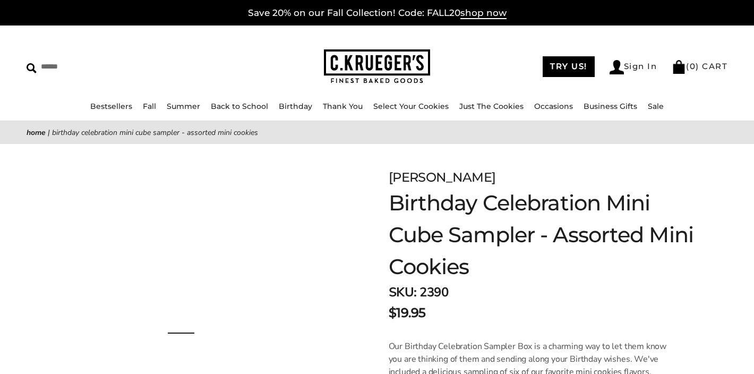 The height and width of the screenshot is (374, 754). What do you see at coordinates (31, 68) in the screenshot?
I see `img: Search` at bounding box center [31, 68].